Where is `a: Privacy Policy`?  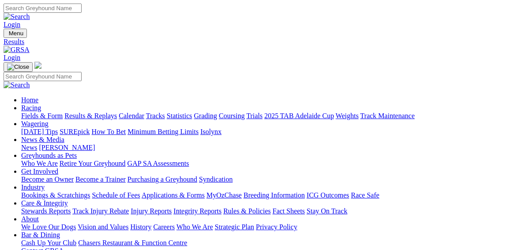 a: Privacy Policy is located at coordinates (276, 227).